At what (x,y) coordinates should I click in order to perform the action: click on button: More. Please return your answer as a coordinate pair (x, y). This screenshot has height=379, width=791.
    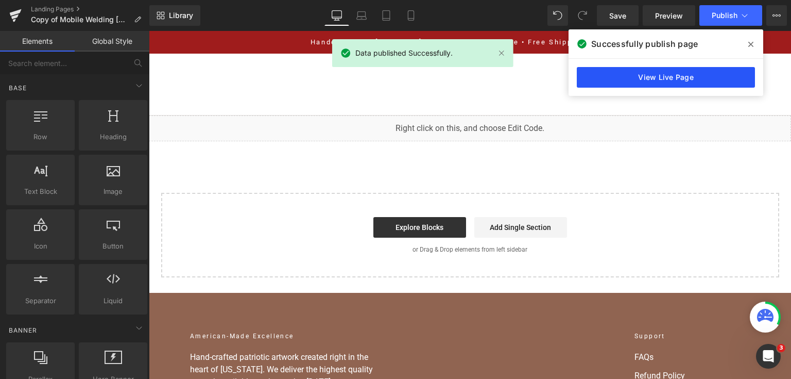
    Looking at the image, I should click on (777, 15).